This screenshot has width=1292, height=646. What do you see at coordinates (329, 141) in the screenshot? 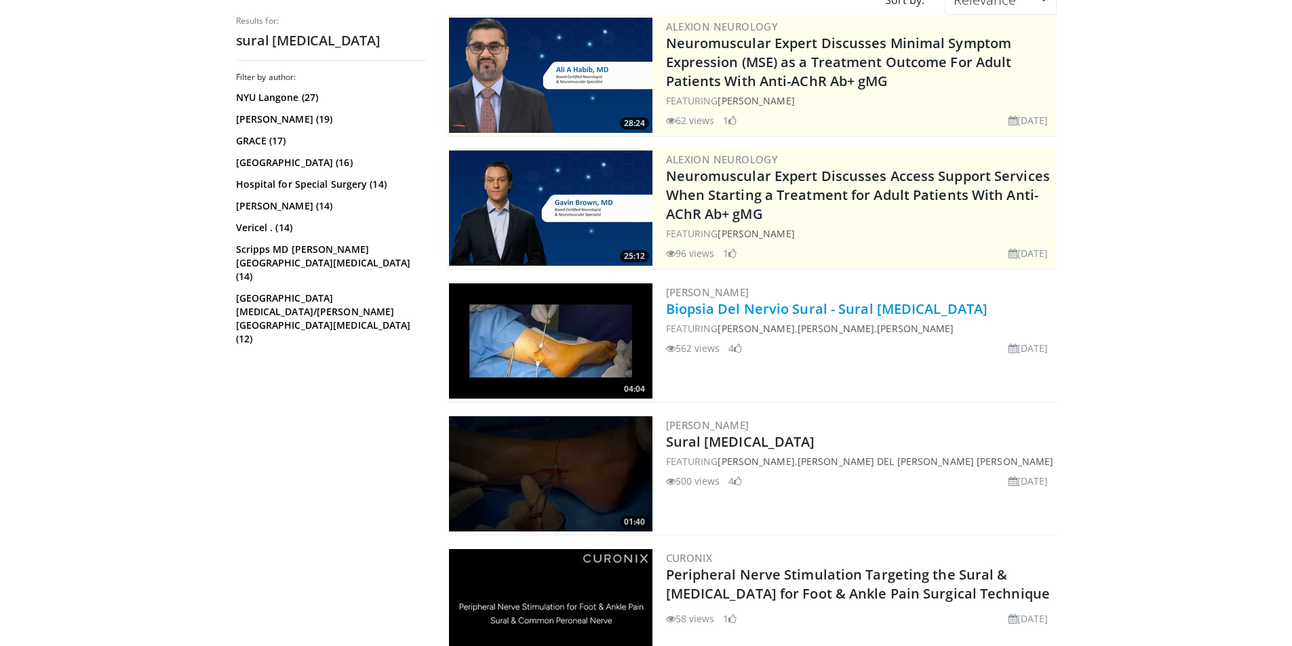
I see `a: GRACE (17)` at bounding box center [329, 141].